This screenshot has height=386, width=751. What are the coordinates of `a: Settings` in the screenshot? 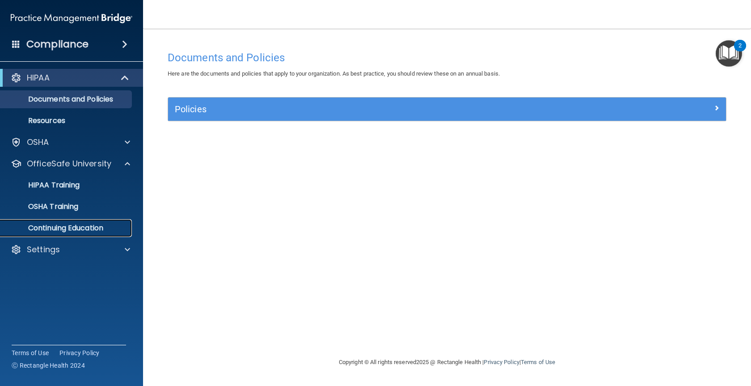 It's located at (70, 249).